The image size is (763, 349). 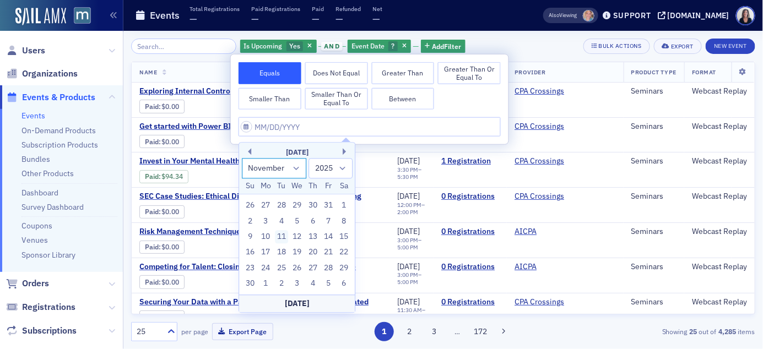 What do you see at coordinates (313, 268) in the screenshot?
I see `div: Choose Thursday, November 27th, 2025` at bounding box center [313, 268].